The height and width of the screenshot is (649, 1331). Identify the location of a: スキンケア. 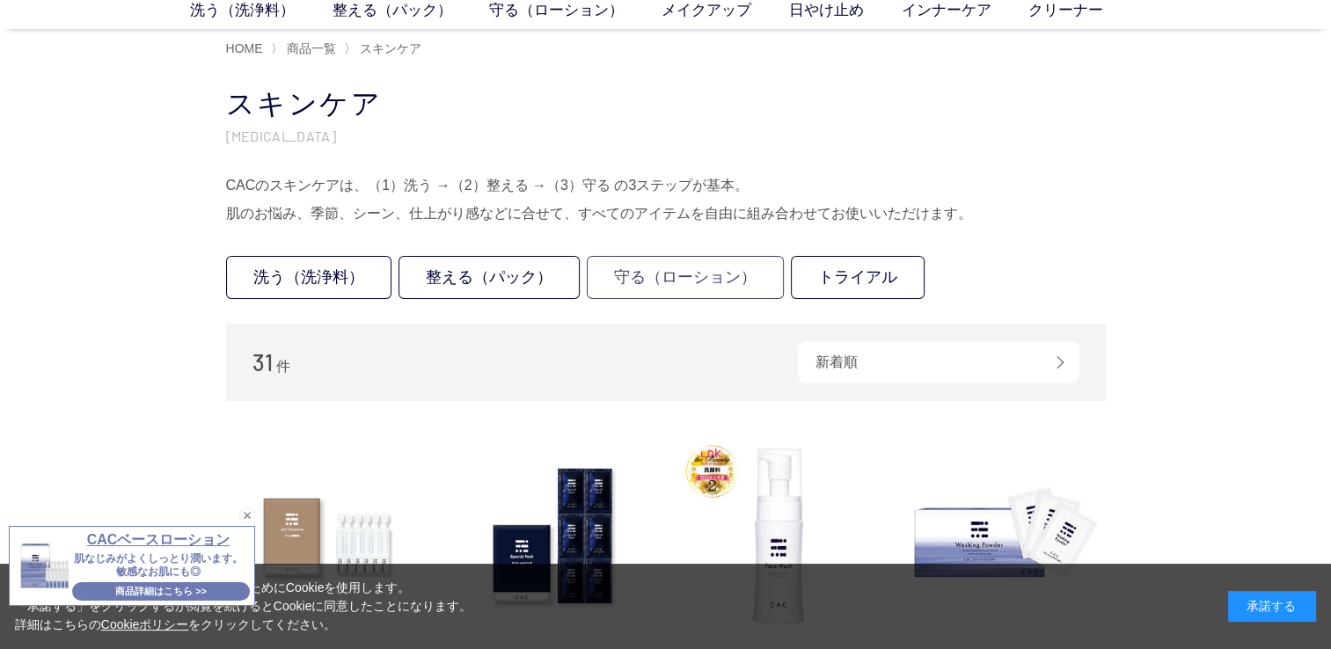
(389, 48).